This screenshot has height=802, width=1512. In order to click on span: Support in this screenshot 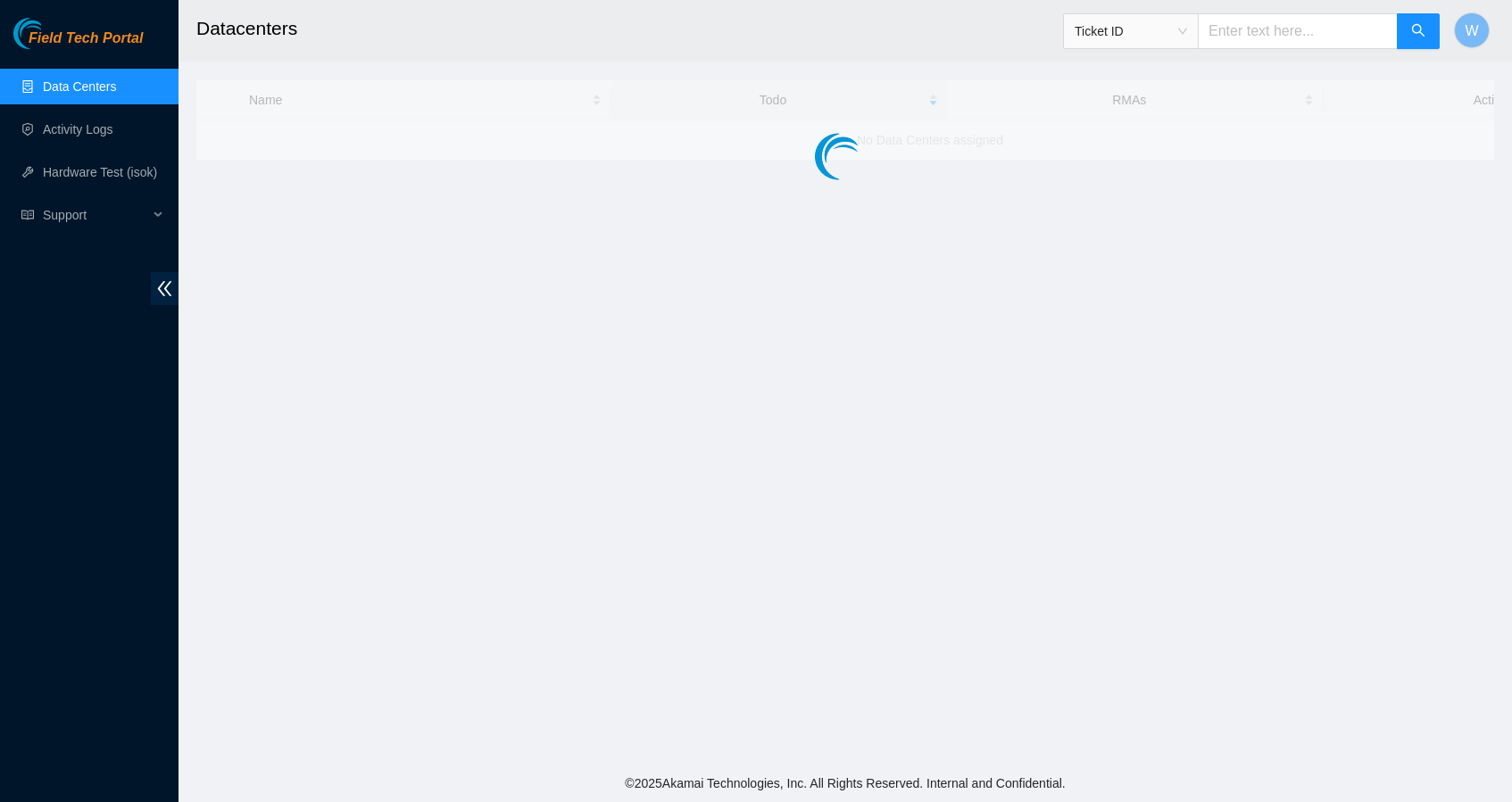, I will do `click(96, 215)`.